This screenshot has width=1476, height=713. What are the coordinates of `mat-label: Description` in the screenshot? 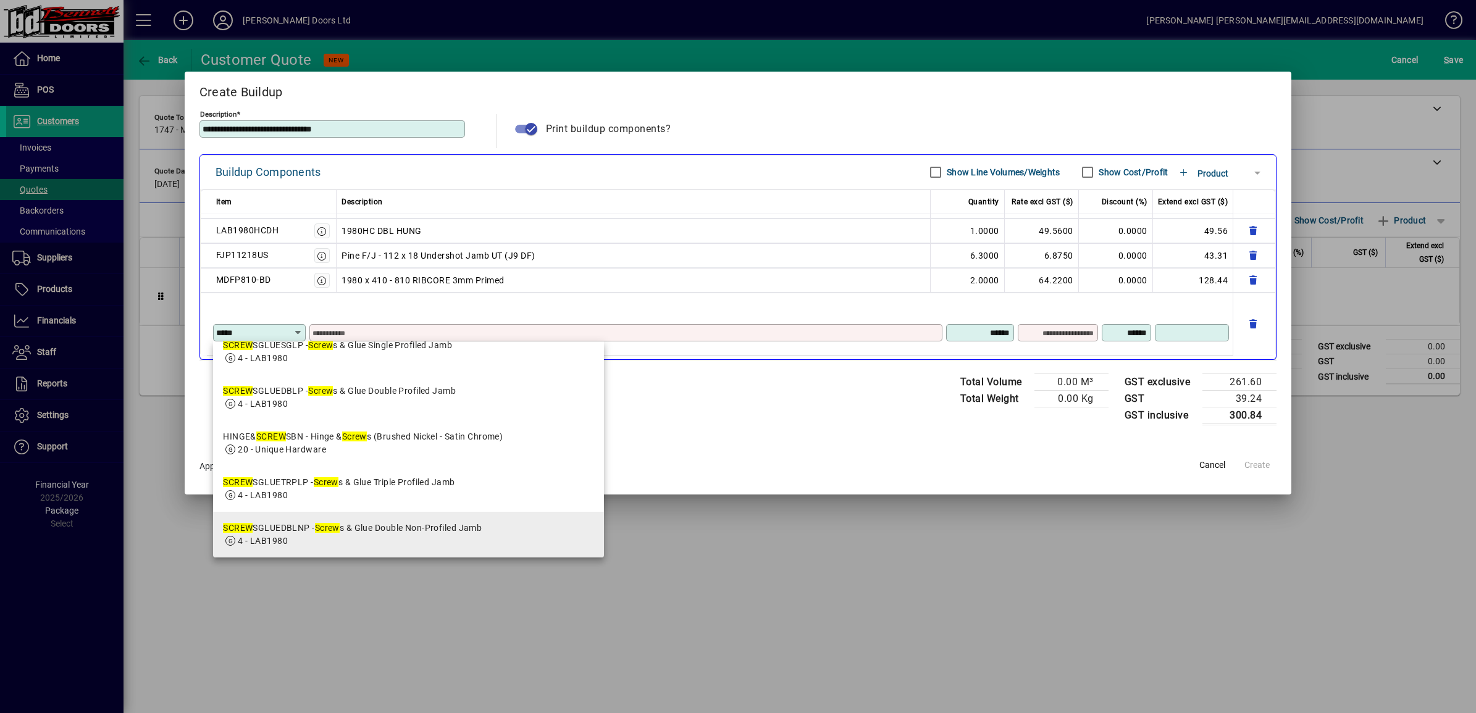 It's located at (218, 114).